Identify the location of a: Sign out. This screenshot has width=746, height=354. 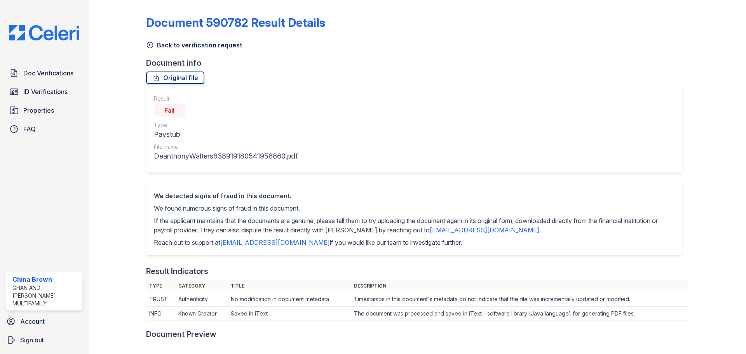
(44, 340).